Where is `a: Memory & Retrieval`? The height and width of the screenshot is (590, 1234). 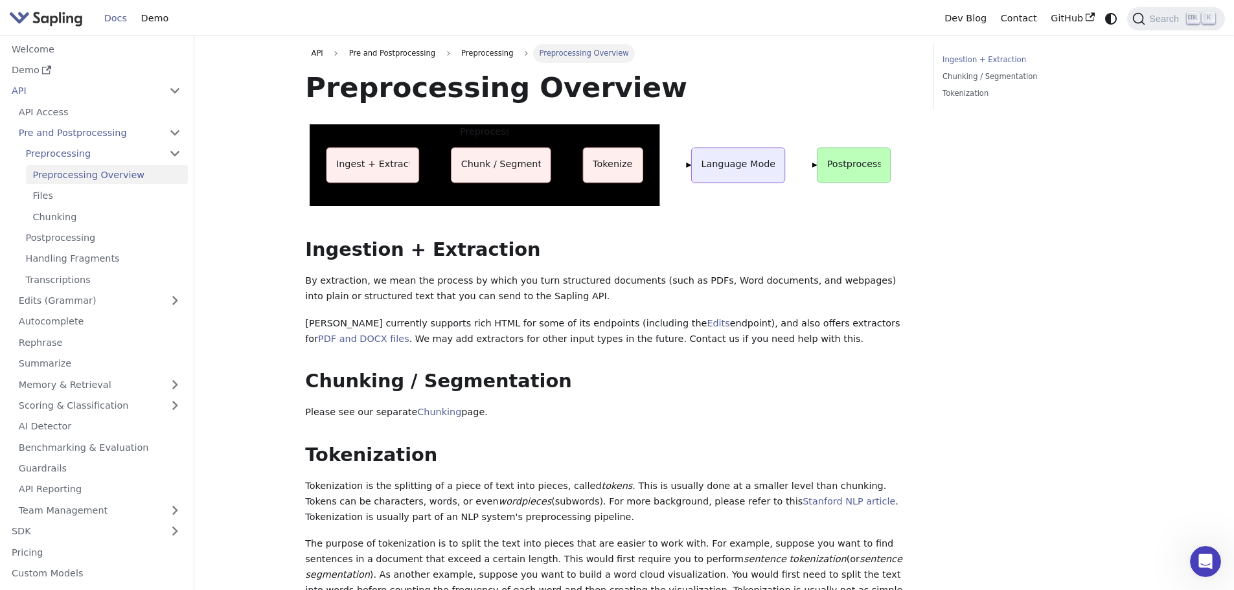 a: Memory & Retrieval is located at coordinates (100, 384).